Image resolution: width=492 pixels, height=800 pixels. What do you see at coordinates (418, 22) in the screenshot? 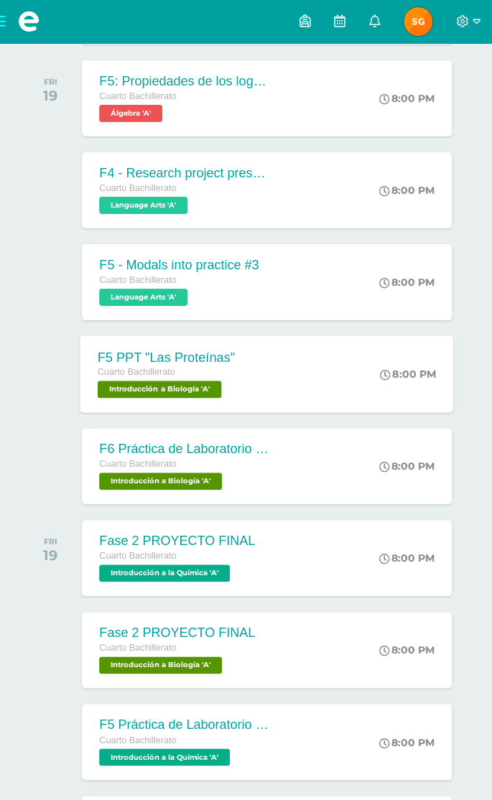
I see `img: 171acdde0336b7ec424173dcc9a5cf34.png` at bounding box center [418, 22].